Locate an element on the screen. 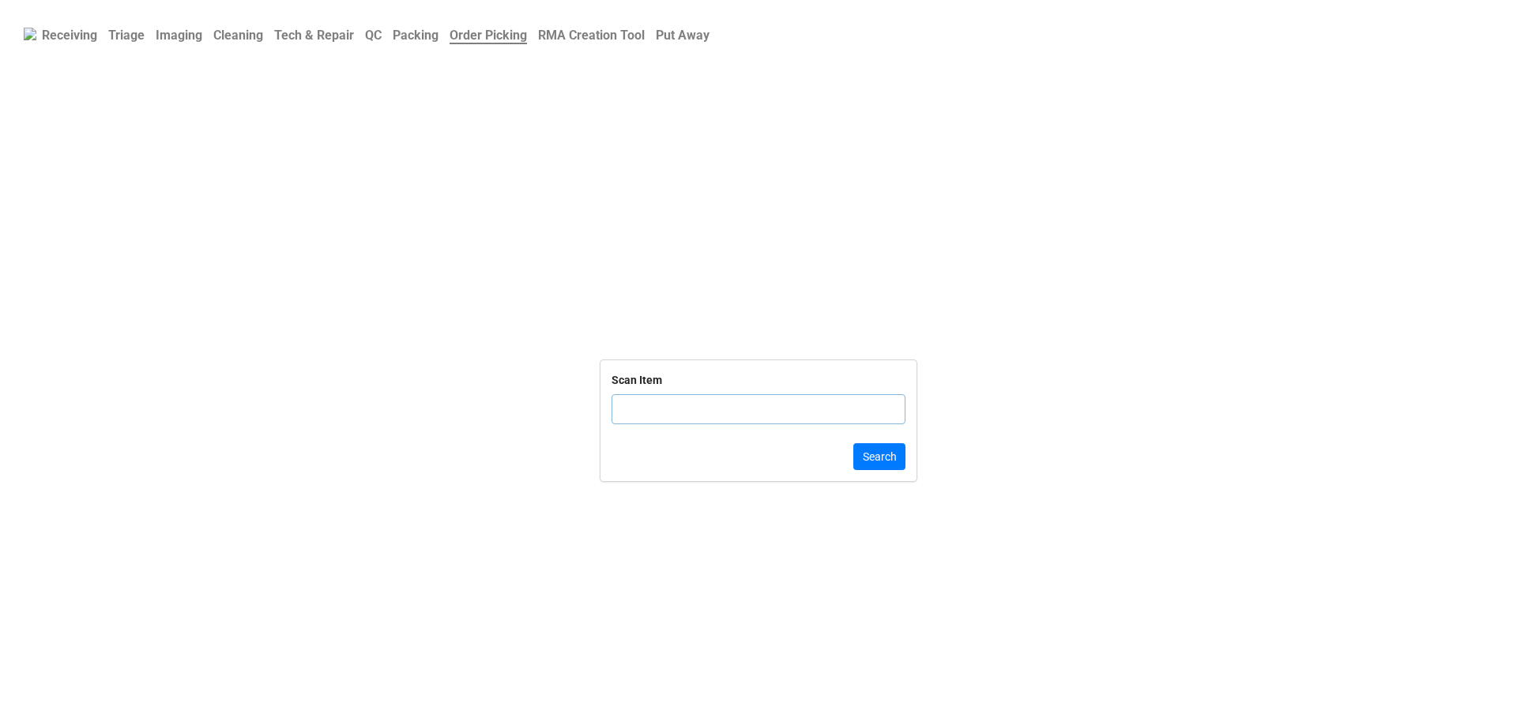 The image size is (1517, 726). b: Cleaning is located at coordinates (238, 35).